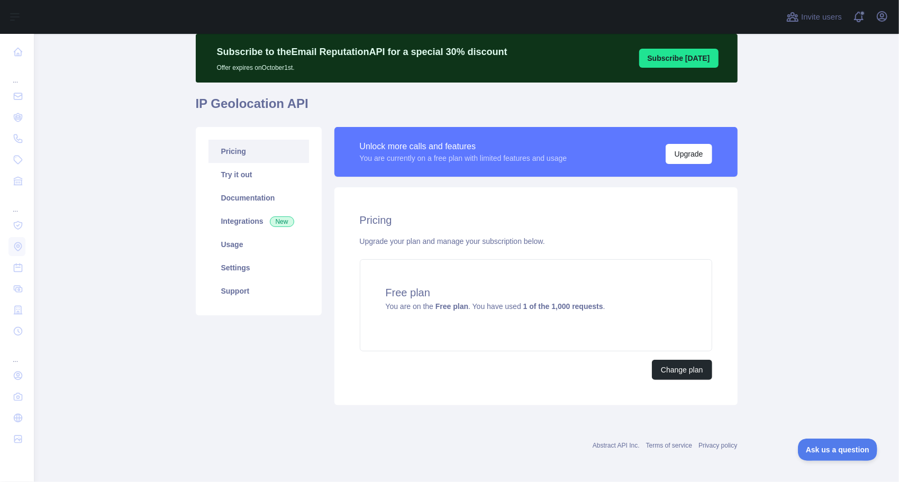  I want to click on a: Usage, so click(259, 244).